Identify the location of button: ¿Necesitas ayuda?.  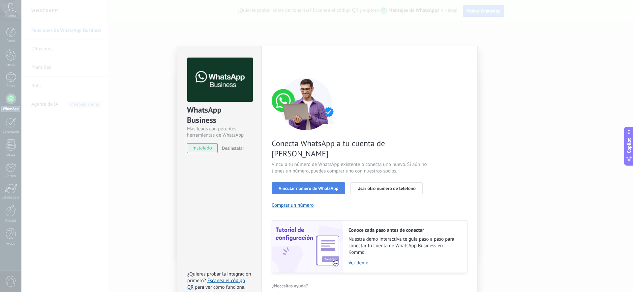
(290, 286).